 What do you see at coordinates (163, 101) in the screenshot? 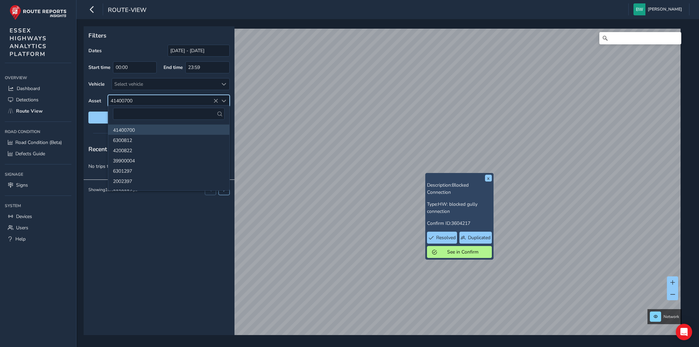
I see `span: 41400700` at bounding box center [163, 101].